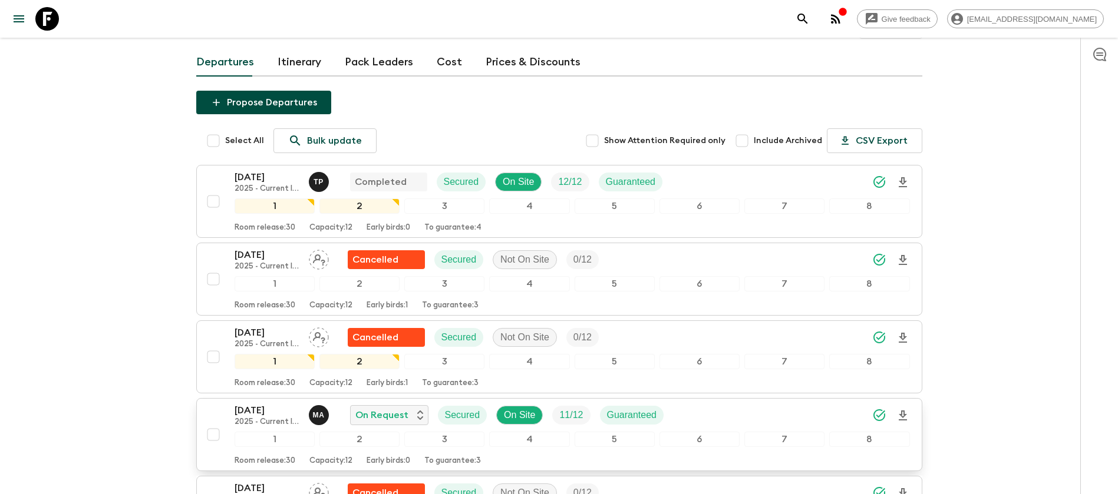 The height and width of the screenshot is (494, 1118). Describe the element at coordinates (803, 19) in the screenshot. I see `button: search adventures` at that location.